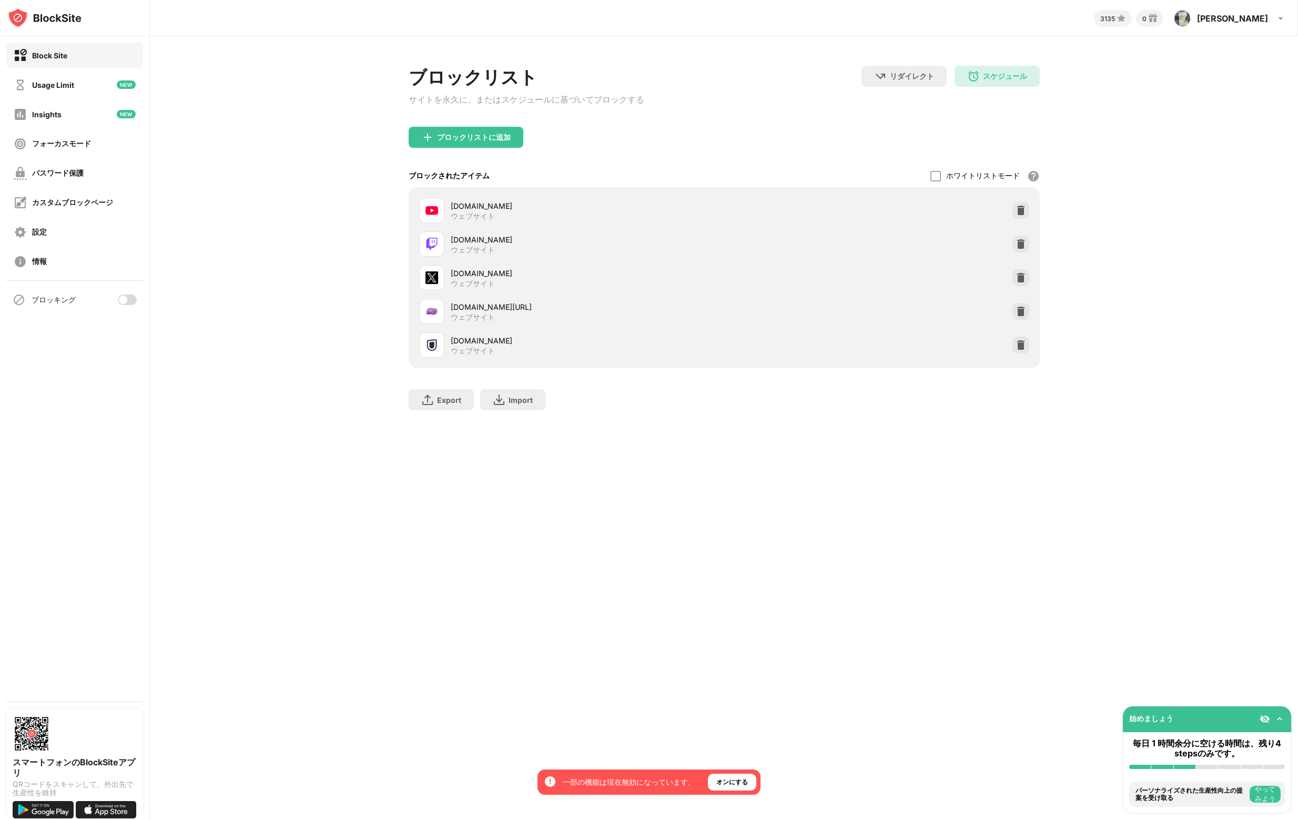 This screenshot has width=1298, height=820. Describe the element at coordinates (53, 85) in the screenshot. I see `div: Usage Limit` at that location.